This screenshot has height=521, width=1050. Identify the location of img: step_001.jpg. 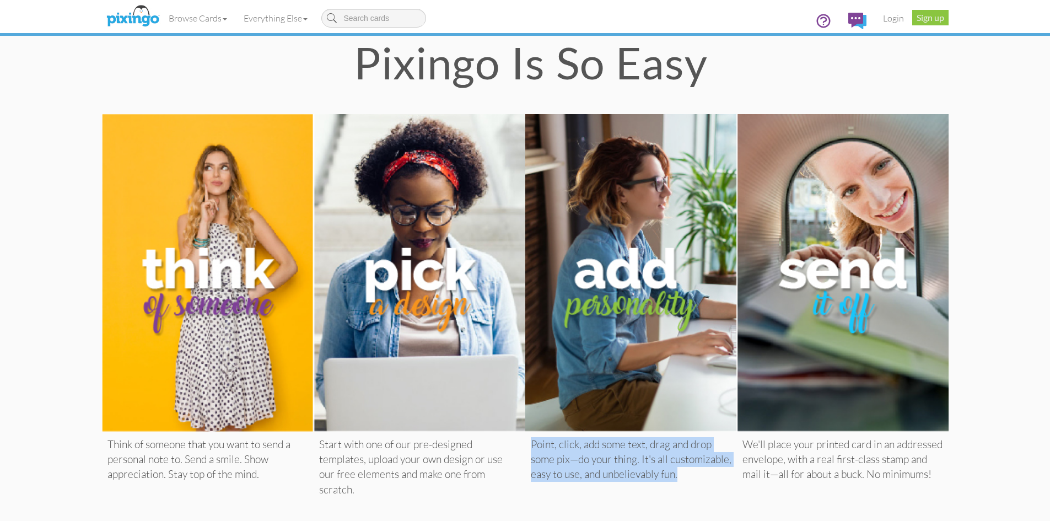
(208, 272).